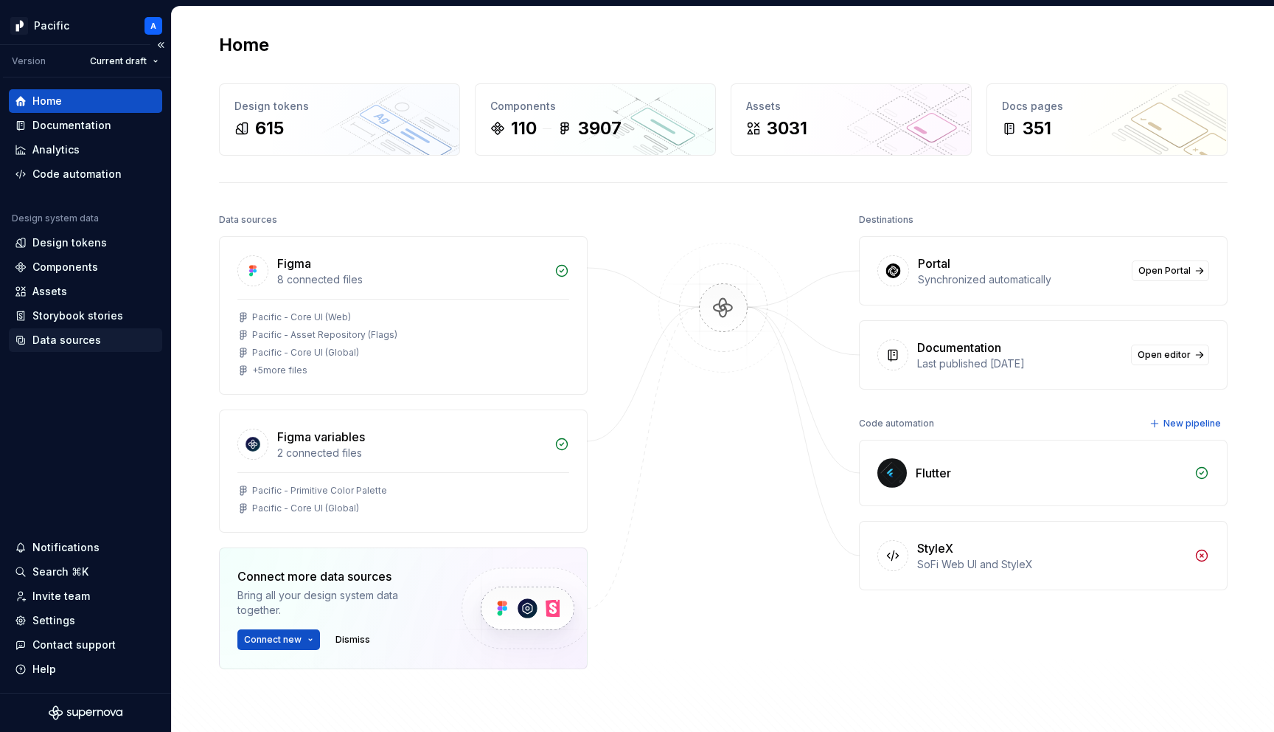 This screenshot has height=732, width=1274. What do you see at coordinates (321, 437) in the screenshot?
I see `div: Figma variables` at bounding box center [321, 437].